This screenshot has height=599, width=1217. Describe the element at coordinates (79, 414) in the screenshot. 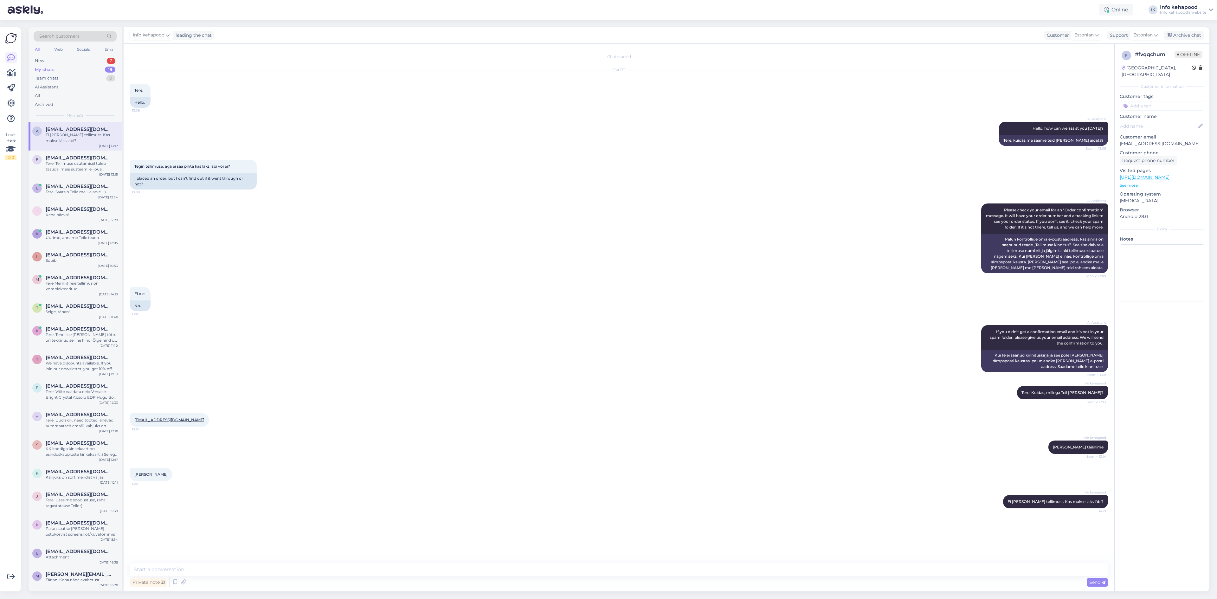

I see `span: havih55236@bitmens.com` at that location.